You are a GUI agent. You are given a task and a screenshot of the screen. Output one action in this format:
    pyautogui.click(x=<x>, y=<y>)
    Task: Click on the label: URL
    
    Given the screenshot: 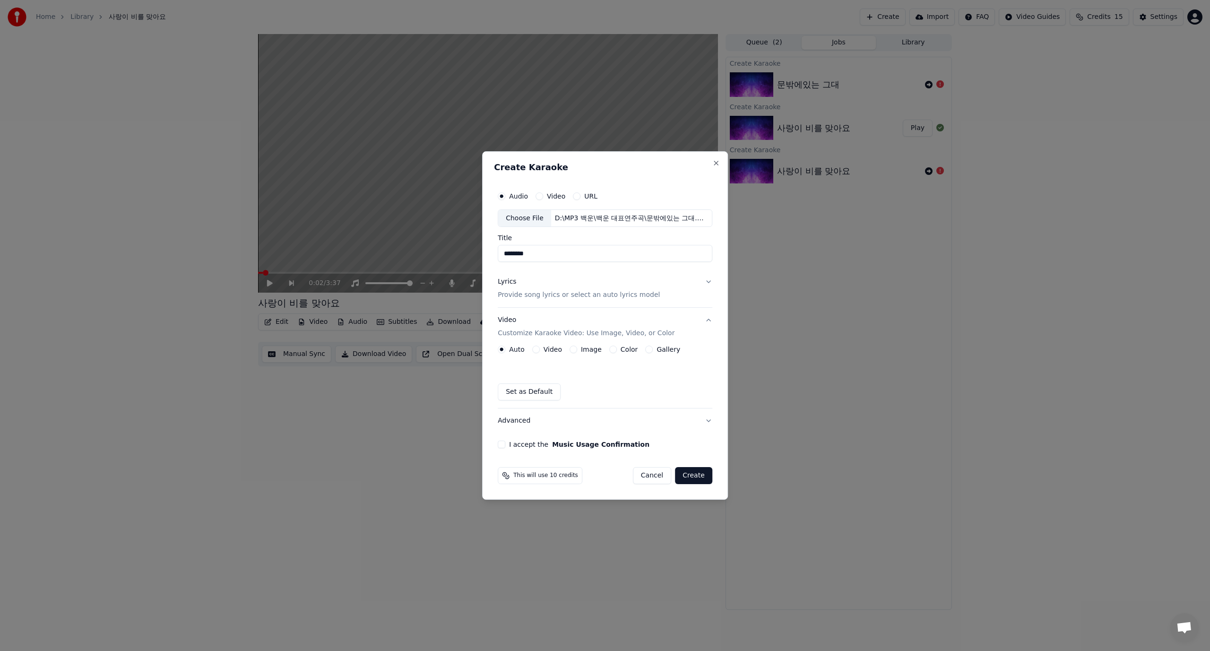 What is the action you would take?
    pyautogui.click(x=591, y=196)
    